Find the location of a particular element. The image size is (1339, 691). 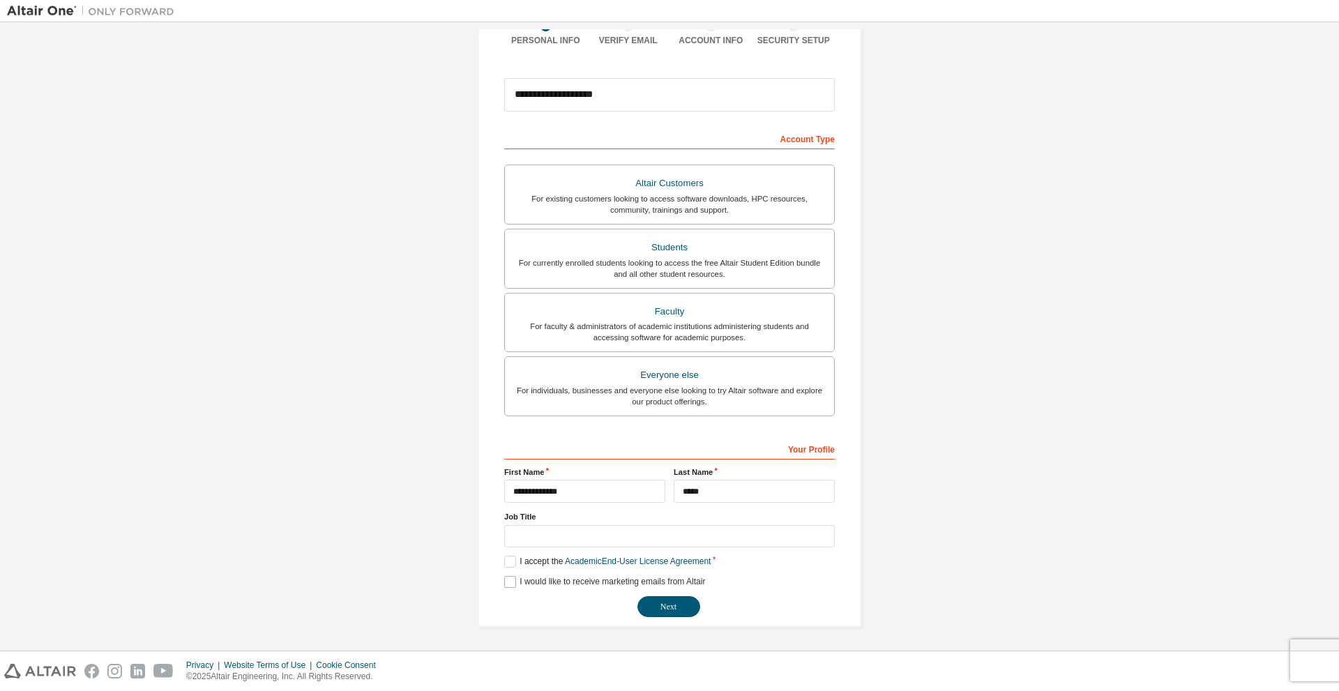

label: I accept the is located at coordinates (607, 561).